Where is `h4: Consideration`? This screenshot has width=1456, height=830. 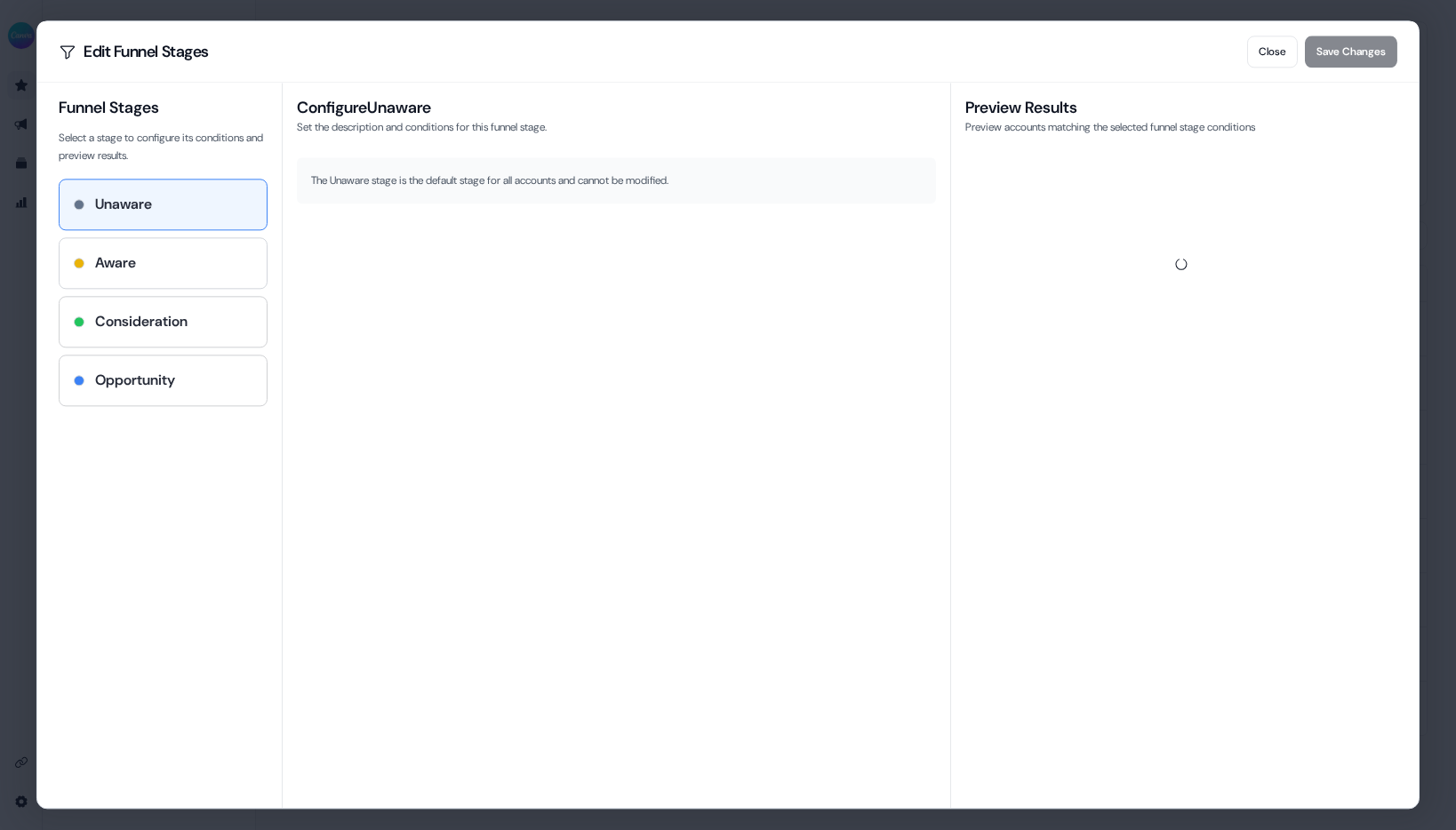 h4: Consideration is located at coordinates (142, 321).